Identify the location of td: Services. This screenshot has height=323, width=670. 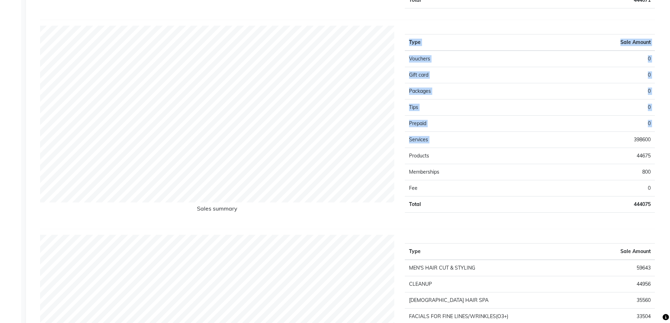
(467, 140).